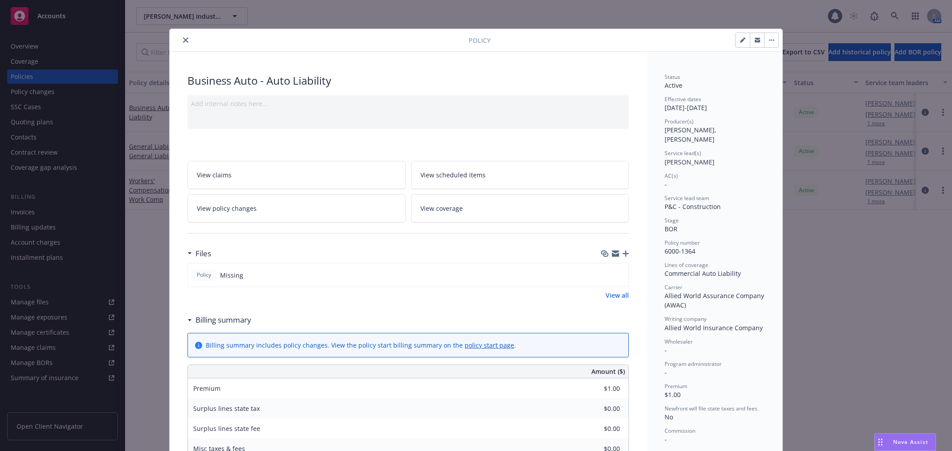 Image resolution: width=952 pixels, height=451 pixels. Describe the element at coordinates (296, 175) in the screenshot. I see `a: View claims` at that location.